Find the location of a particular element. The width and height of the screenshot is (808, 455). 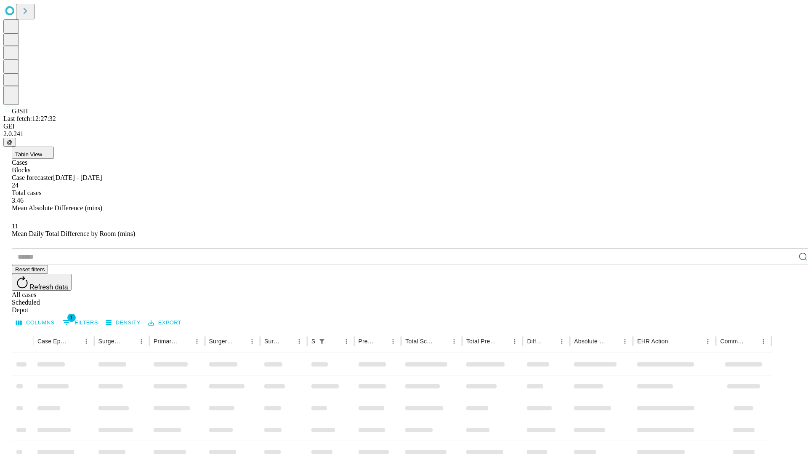

div: Surgery Date is located at coordinates (272, 341).